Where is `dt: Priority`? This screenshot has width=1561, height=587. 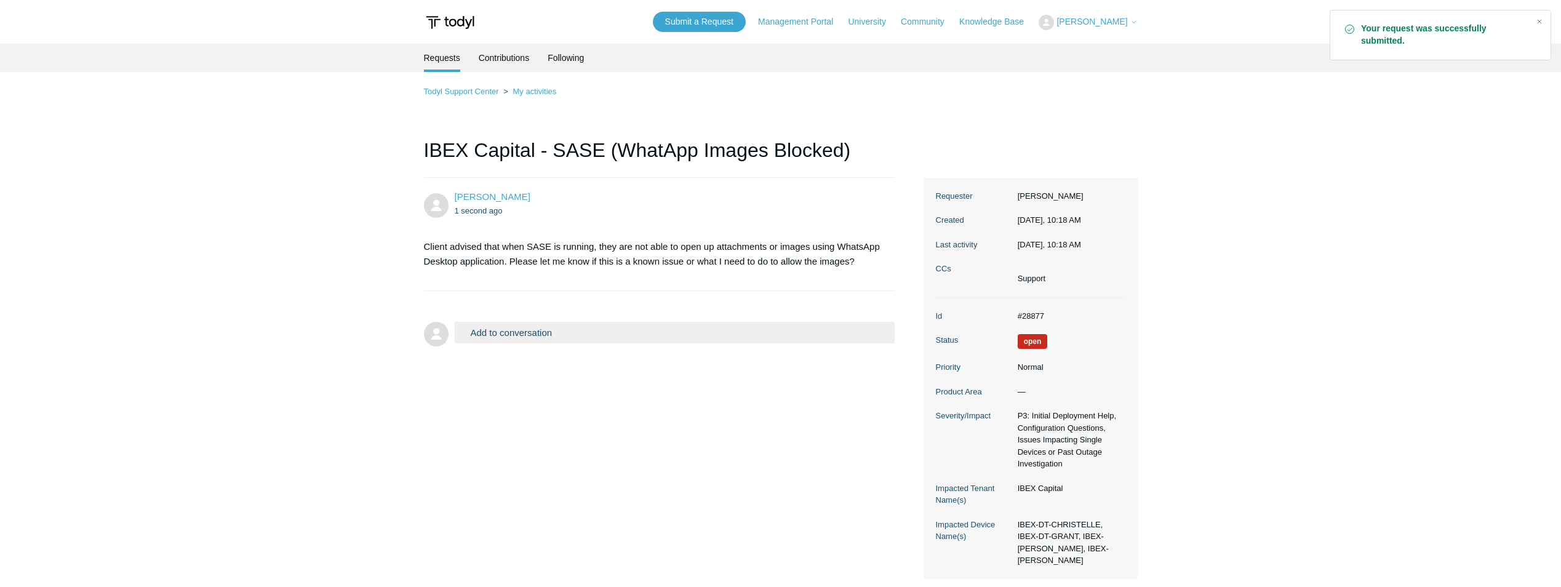 dt: Priority is located at coordinates (974, 367).